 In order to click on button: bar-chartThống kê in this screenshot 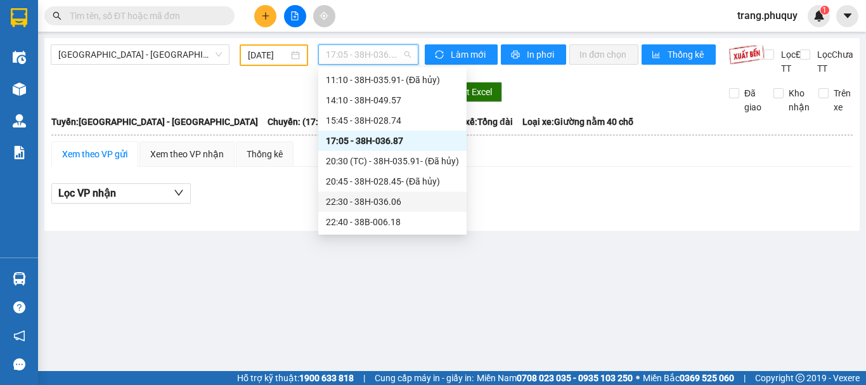, I will do `click(678, 55)`.